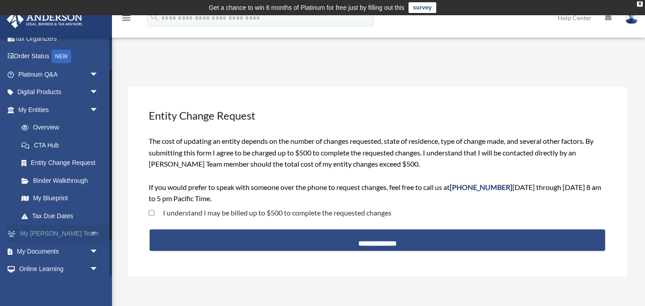  Describe the element at coordinates (306, 8) in the screenshot. I see `div: Get a chance to win 6 months of Platinum for free just by filling out this` at that location.